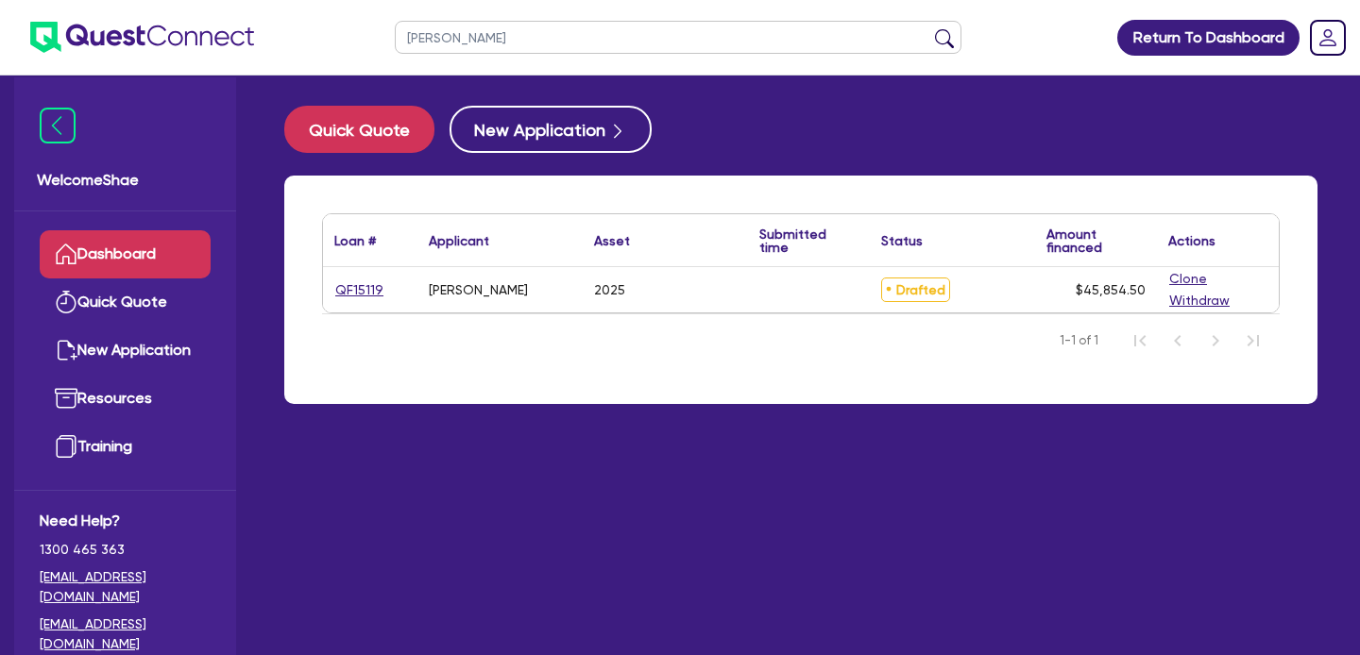  Describe the element at coordinates (800, 241) in the screenshot. I see `div: Submitted time` at that location.